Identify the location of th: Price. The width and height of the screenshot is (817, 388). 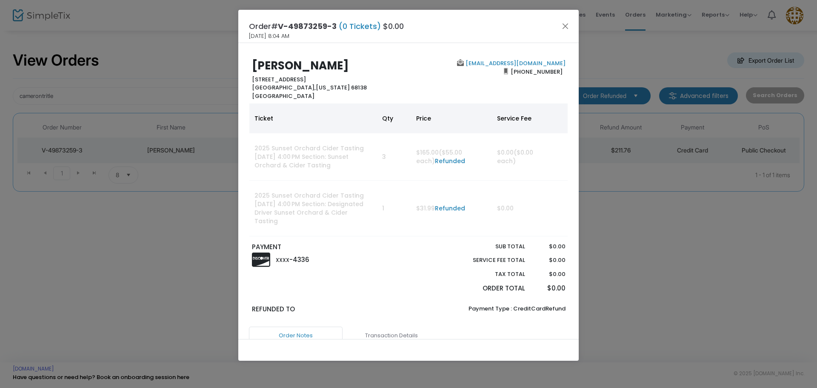
(452, 118).